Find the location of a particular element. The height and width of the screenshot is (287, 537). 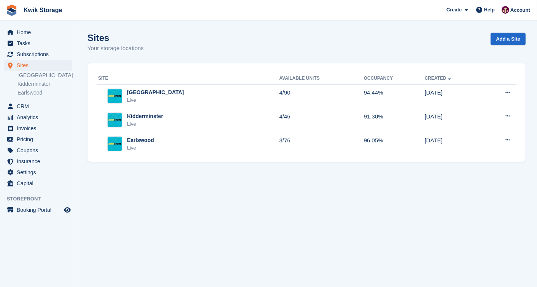

img: Image of Earlswood site is located at coordinates (115, 144).